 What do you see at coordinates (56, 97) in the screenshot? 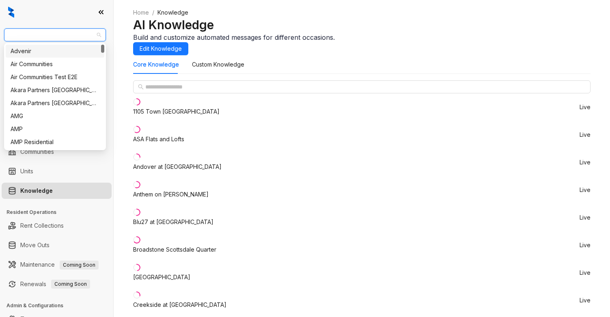
I see `li: Leasing` at bounding box center [56, 97].